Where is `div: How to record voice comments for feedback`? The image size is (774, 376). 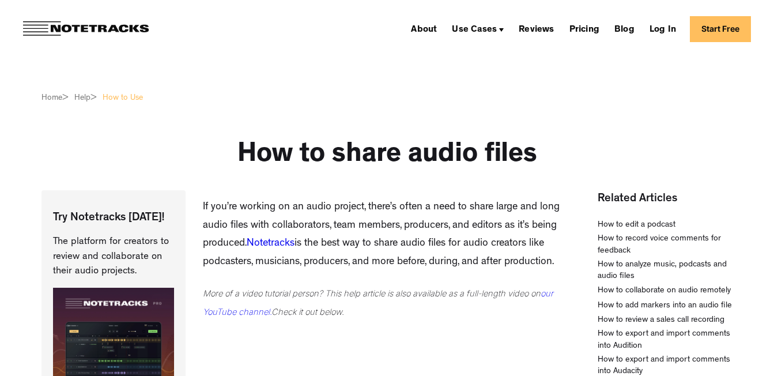 div: How to record voice comments for feedback is located at coordinates (665, 245).